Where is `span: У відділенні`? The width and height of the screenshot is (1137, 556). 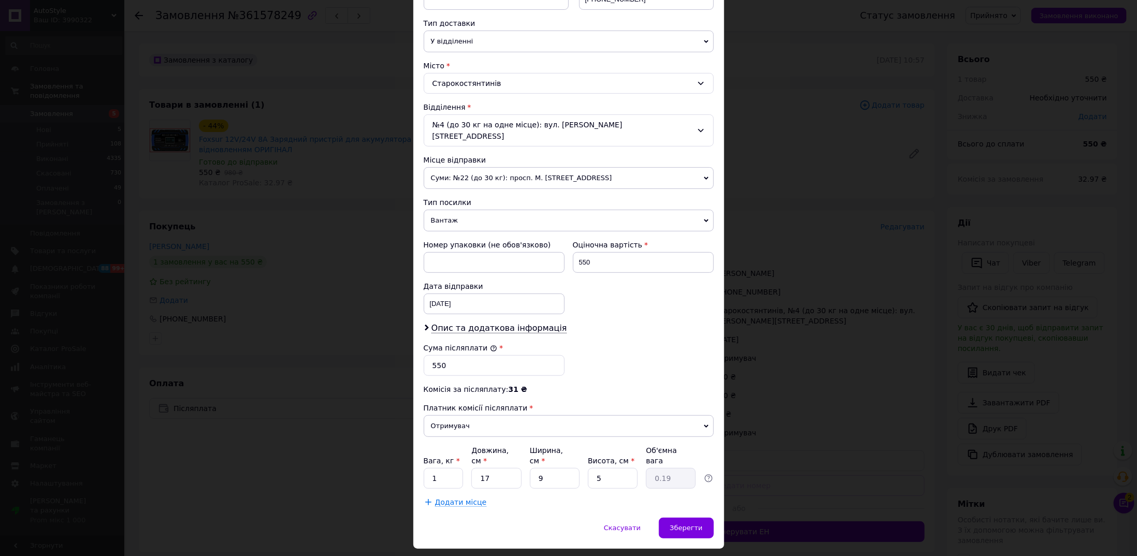
span: У відділенні is located at coordinates (569, 41).